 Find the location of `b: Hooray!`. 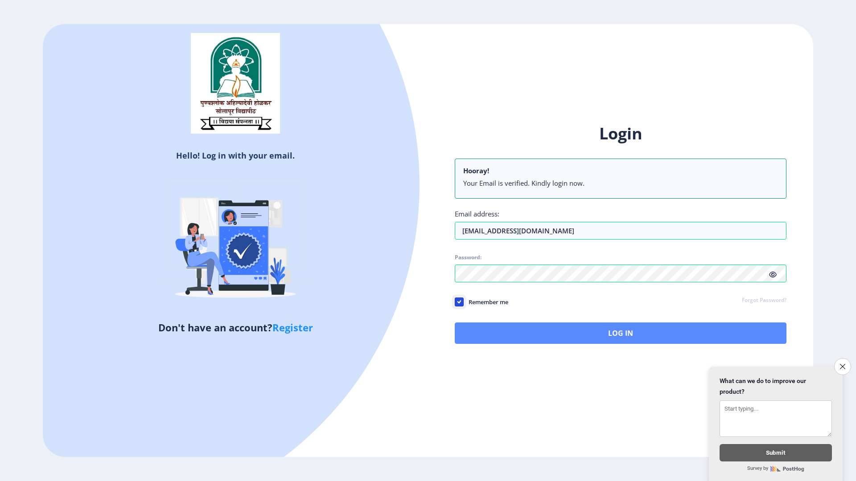

b: Hooray! is located at coordinates (476, 171).